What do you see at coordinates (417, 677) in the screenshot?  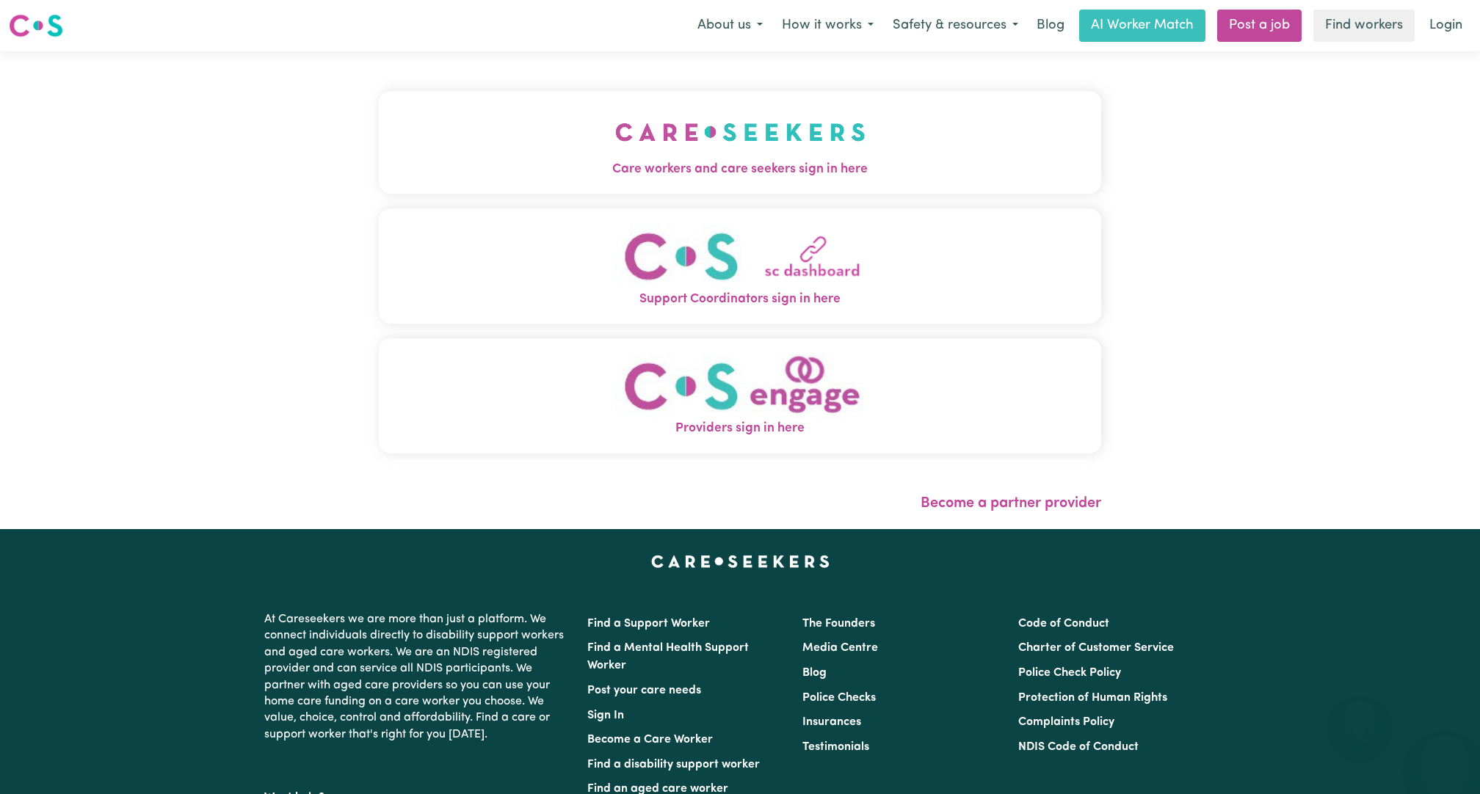 I see `p: At Careseekers we are more than just a platform. We connect individuals directly to disability su...` at bounding box center [417, 677].